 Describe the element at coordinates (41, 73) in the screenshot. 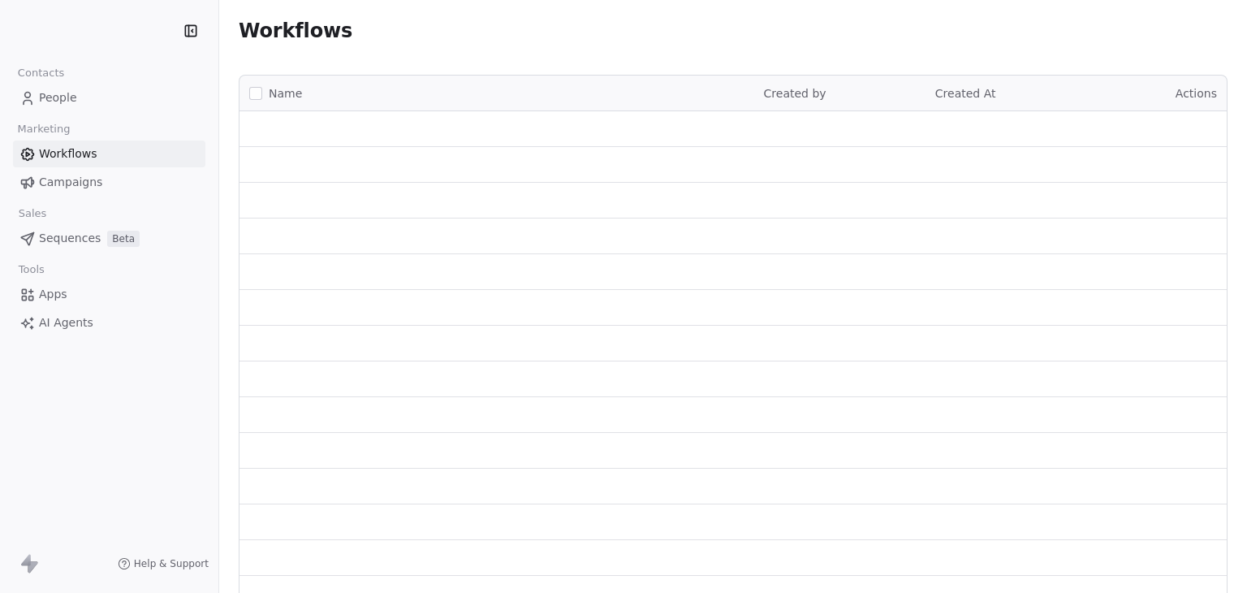

I see `span: Contacts` at that location.